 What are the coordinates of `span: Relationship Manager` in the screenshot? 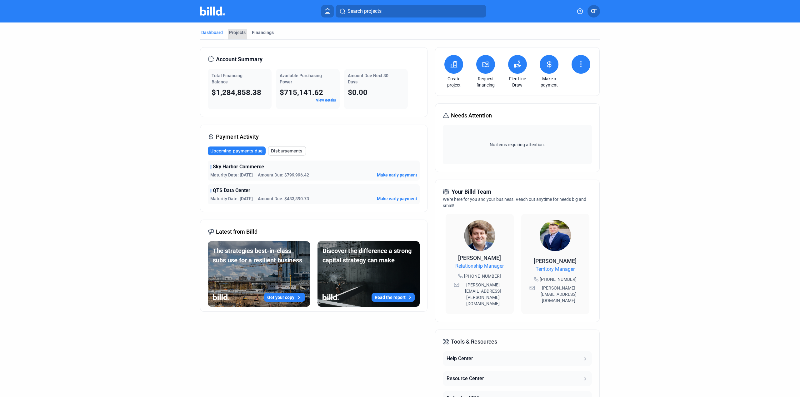 It's located at (479, 266).